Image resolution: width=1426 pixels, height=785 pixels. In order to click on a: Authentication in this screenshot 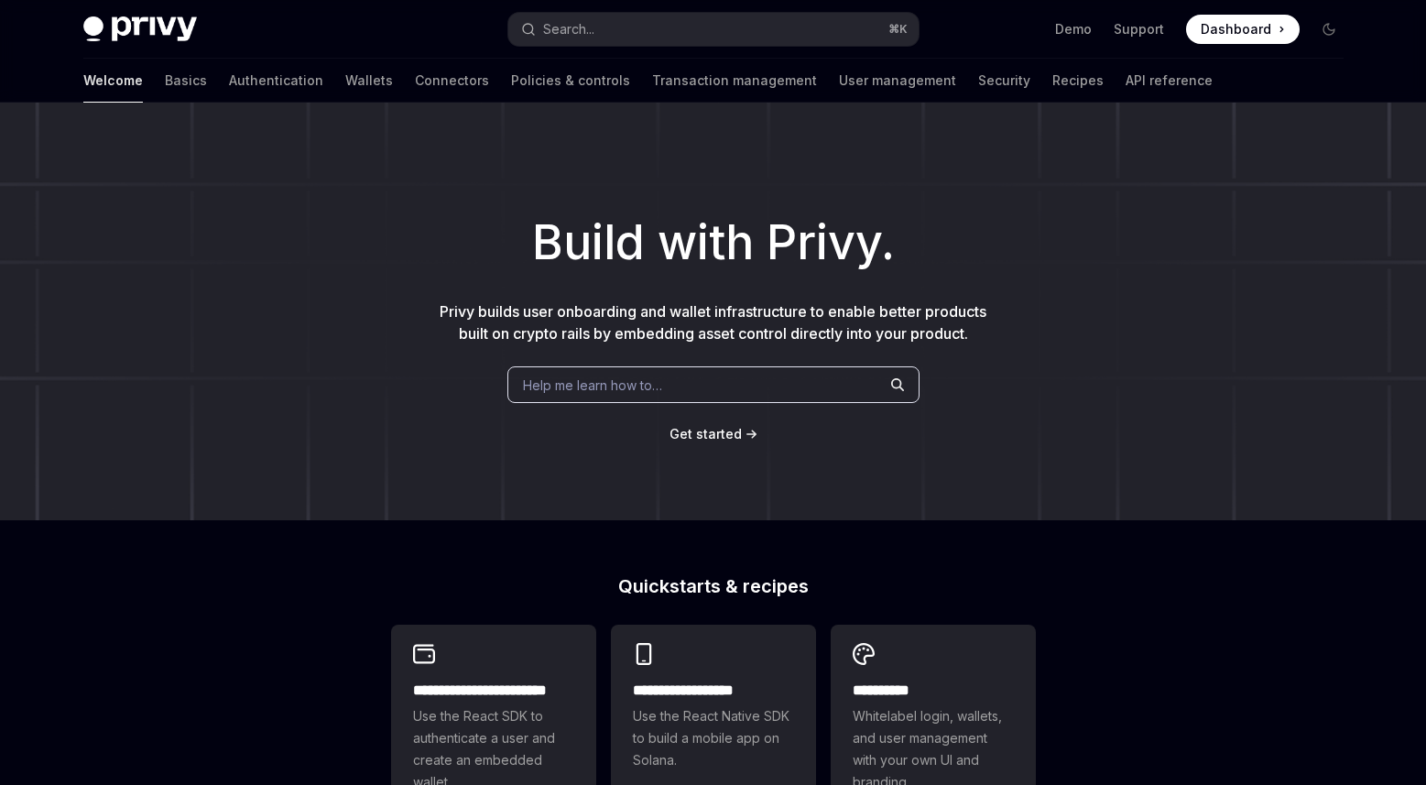, I will do `click(276, 81)`.